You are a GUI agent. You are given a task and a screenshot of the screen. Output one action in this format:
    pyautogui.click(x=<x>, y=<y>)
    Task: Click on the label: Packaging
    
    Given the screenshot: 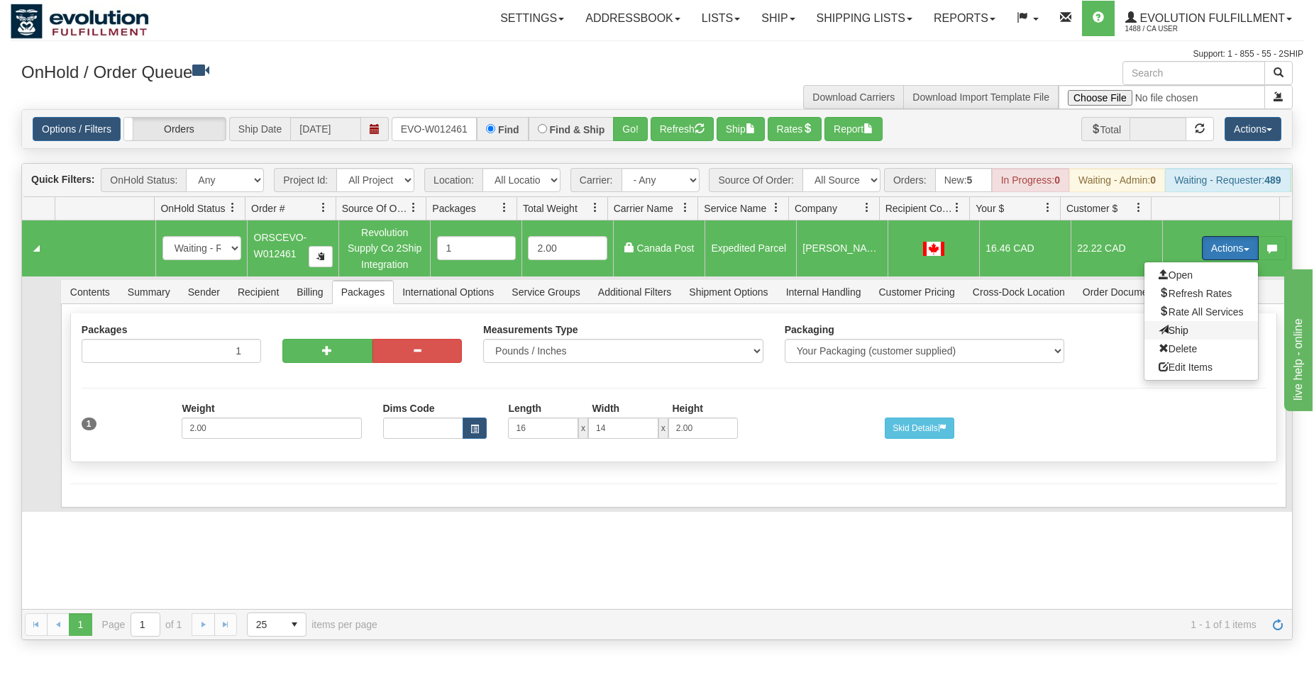 What is the action you would take?
    pyautogui.click(x=809, y=330)
    